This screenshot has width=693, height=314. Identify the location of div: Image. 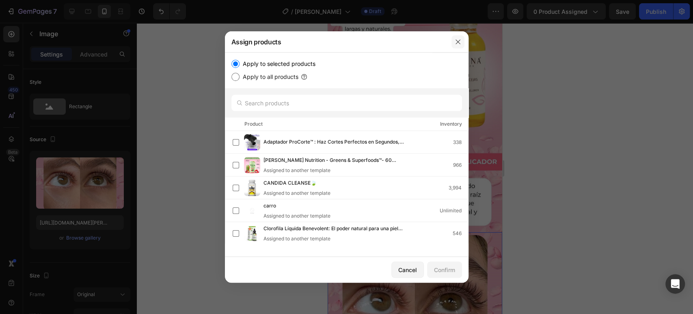
(19, 202).